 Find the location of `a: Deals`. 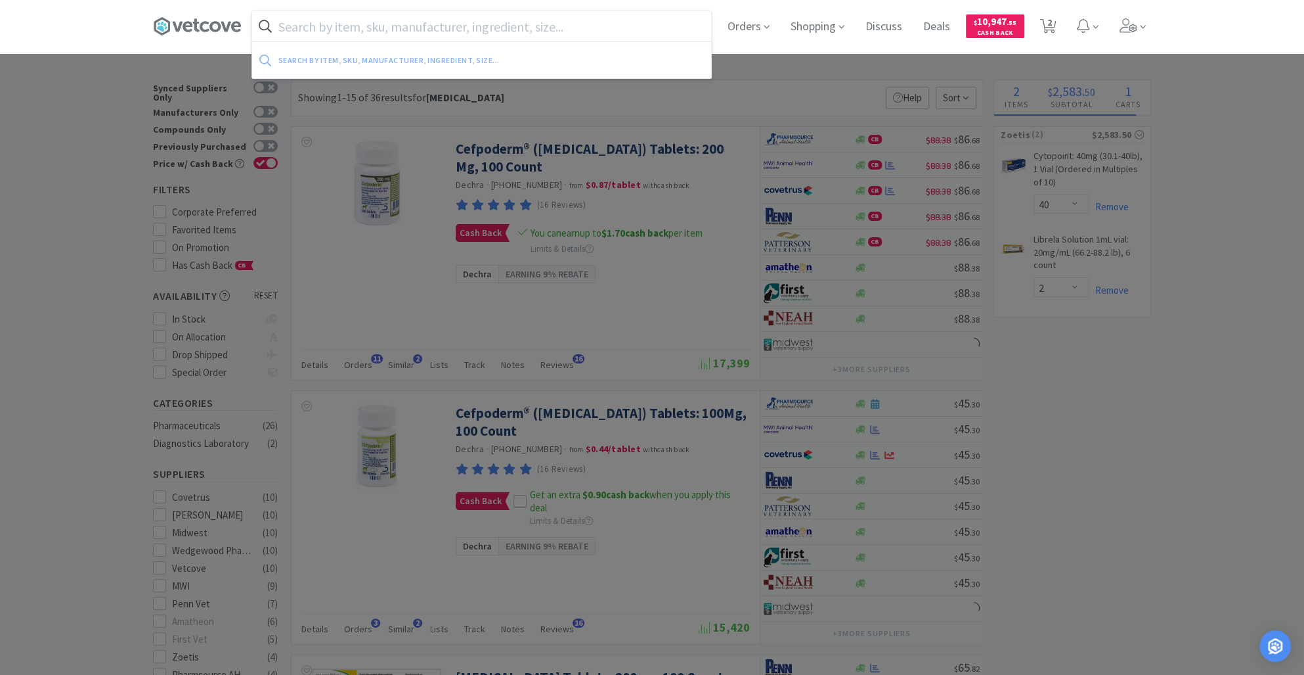

a: Deals is located at coordinates (937, 27).